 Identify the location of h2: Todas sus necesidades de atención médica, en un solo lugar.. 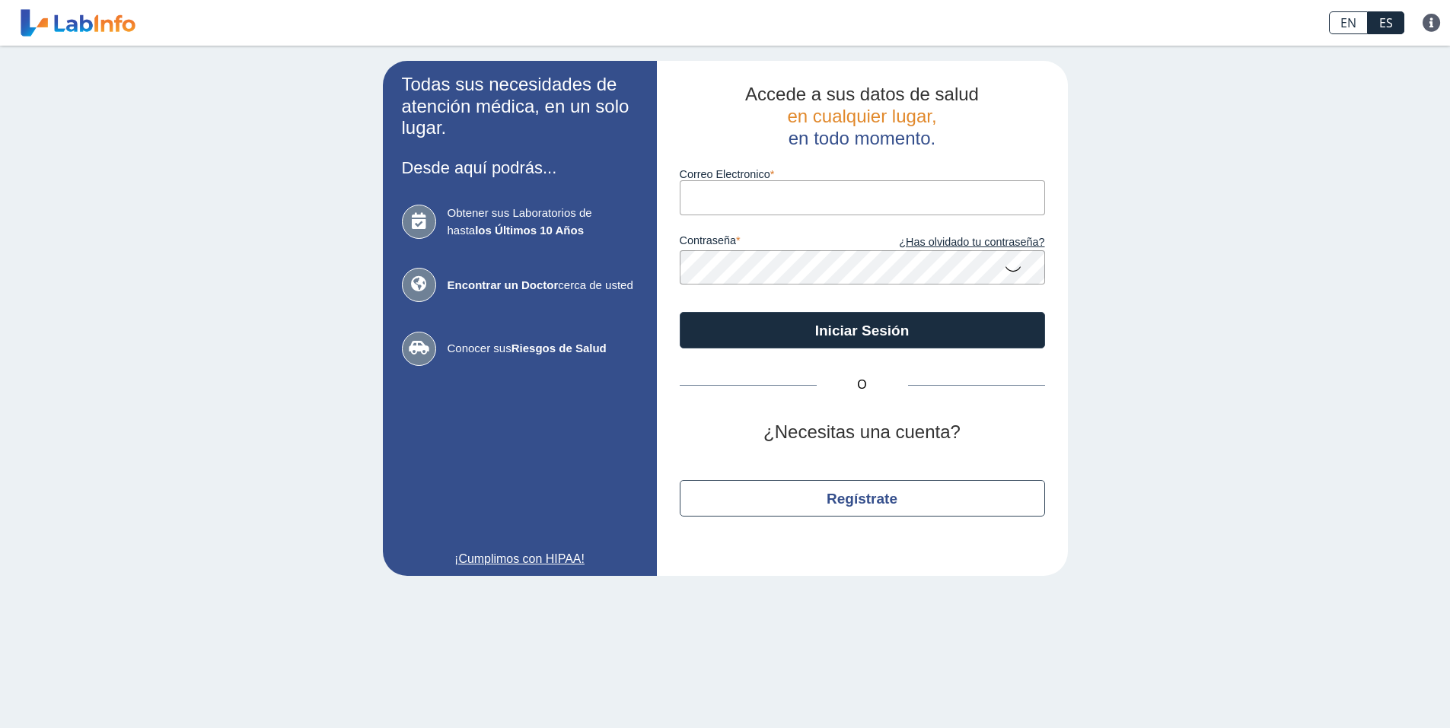
(520, 107).